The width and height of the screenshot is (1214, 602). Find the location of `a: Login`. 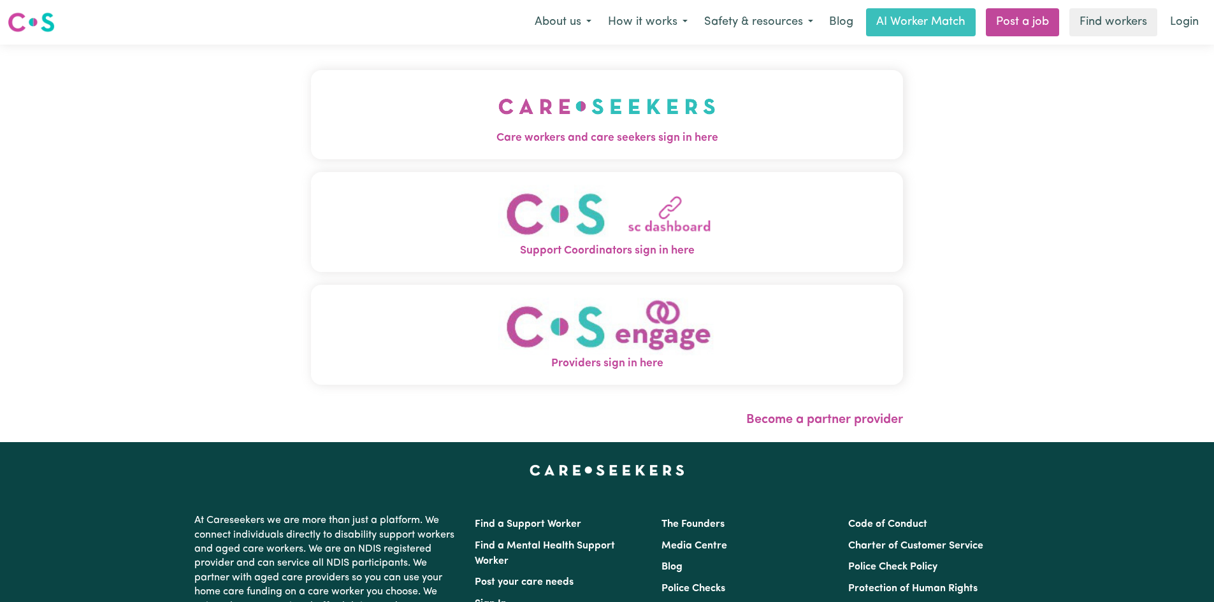

a: Login is located at coordinates (1184, 22).